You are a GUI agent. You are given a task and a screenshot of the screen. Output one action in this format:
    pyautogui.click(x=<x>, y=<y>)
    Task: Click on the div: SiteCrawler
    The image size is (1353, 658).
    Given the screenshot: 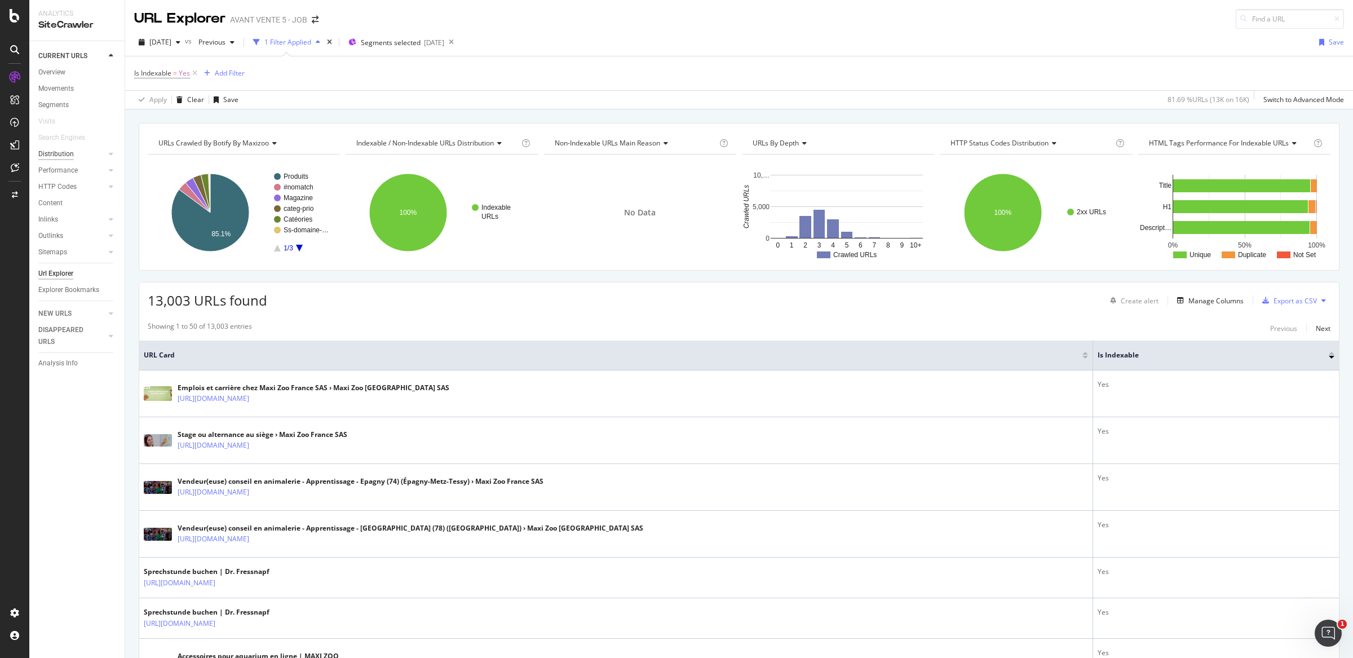 What is the action you would take?
    pyautogui.click(x=77, y=25)
    